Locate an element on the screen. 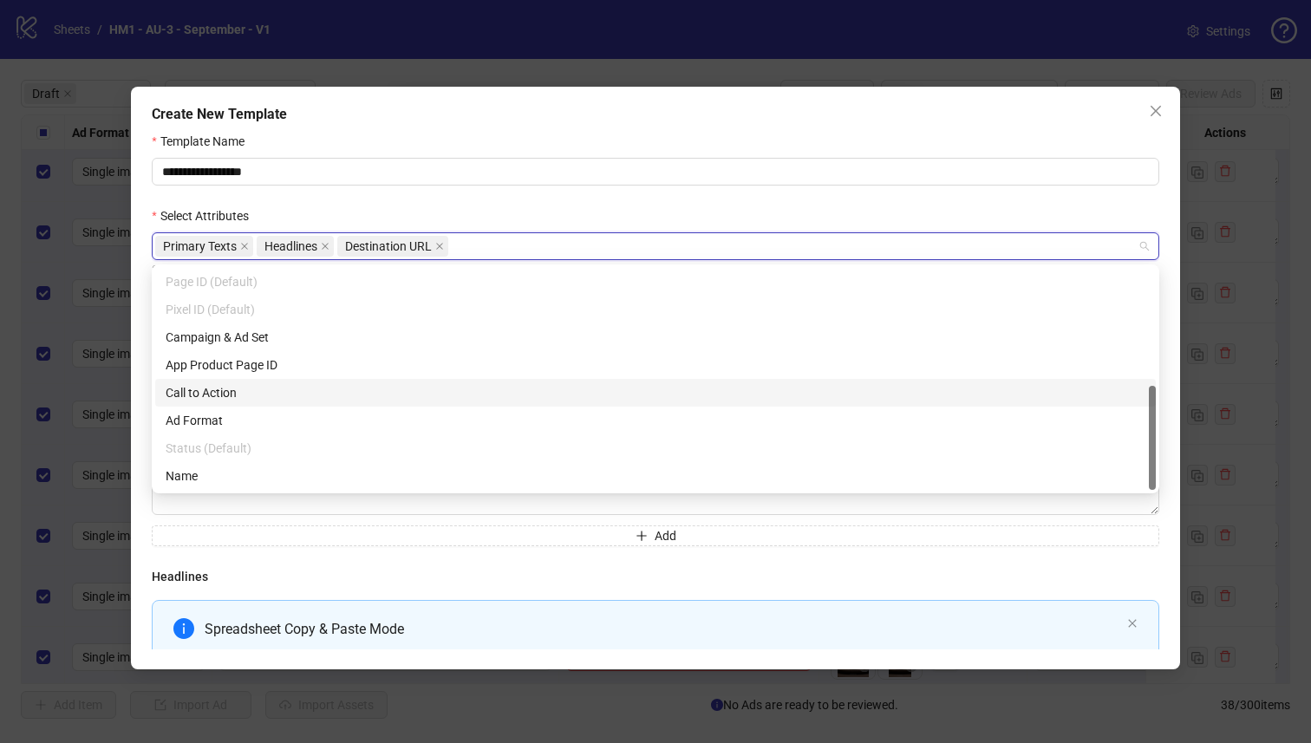 The image size is (1311, 743). input: Template Name is located at coordinates (656, 172).